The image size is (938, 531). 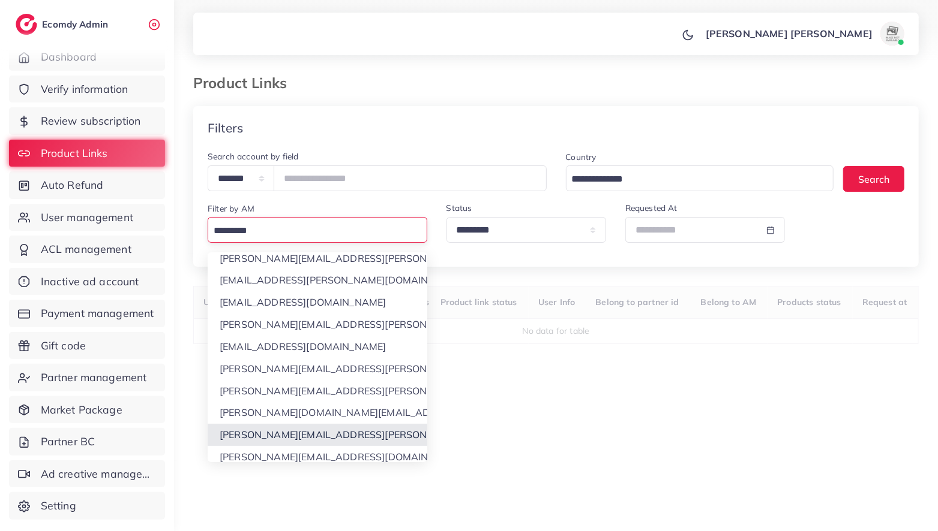 I want to click on label: Search account by field, so click(x=253, y=157).